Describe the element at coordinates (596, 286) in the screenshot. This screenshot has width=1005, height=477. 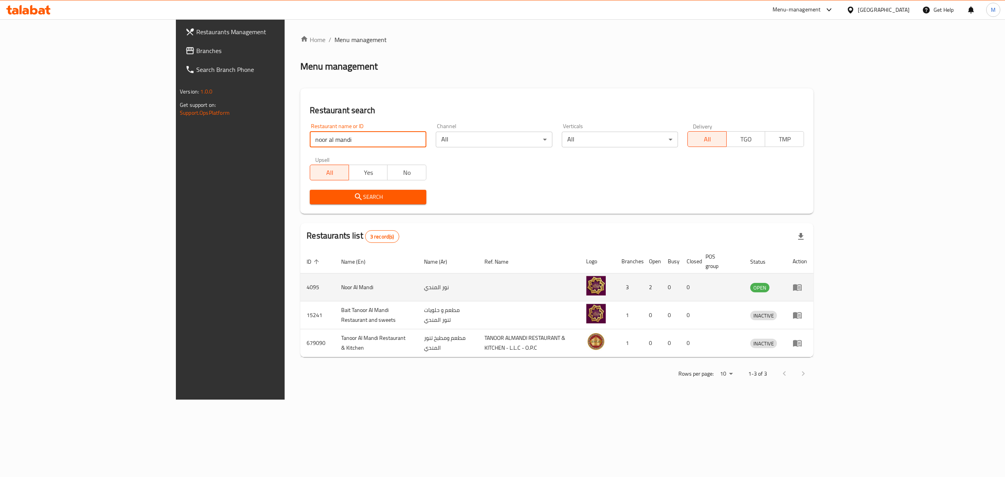
I see `img: Noor Al Mandi` at that location.